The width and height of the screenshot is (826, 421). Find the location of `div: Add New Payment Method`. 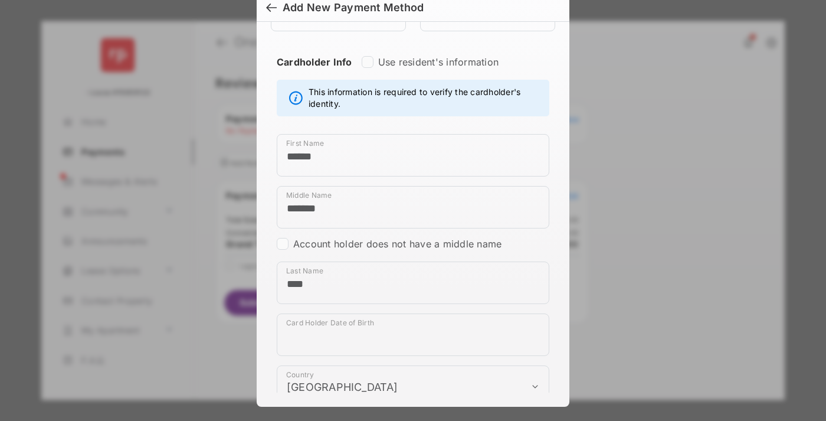

div: Add New Payment Method is located at coordinates (353, 8).